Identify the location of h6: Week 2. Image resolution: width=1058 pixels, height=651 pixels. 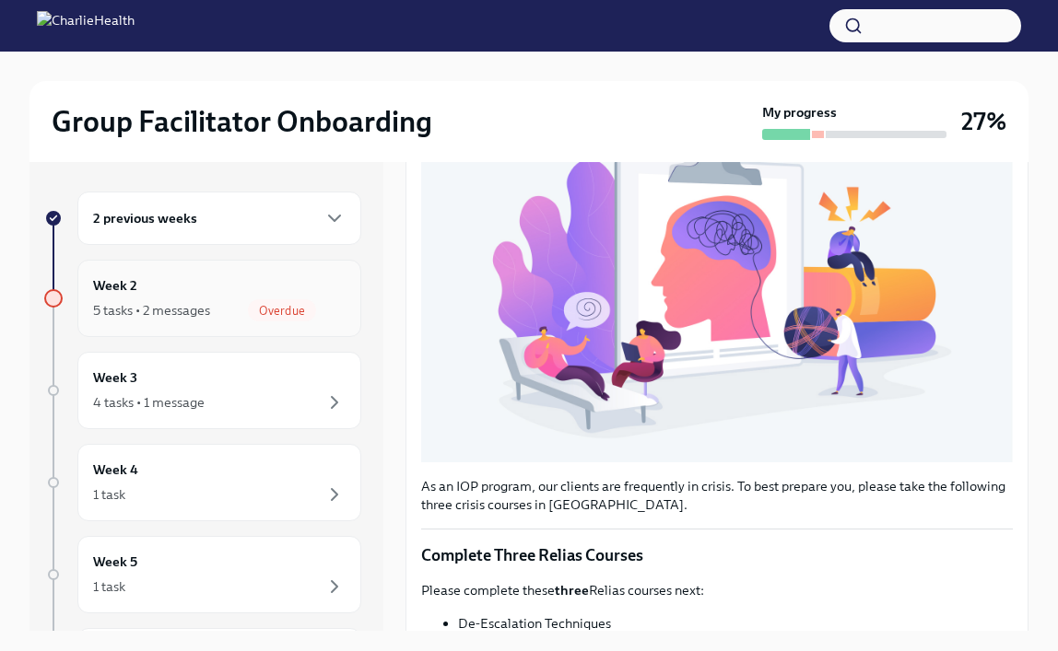
(115, 286).